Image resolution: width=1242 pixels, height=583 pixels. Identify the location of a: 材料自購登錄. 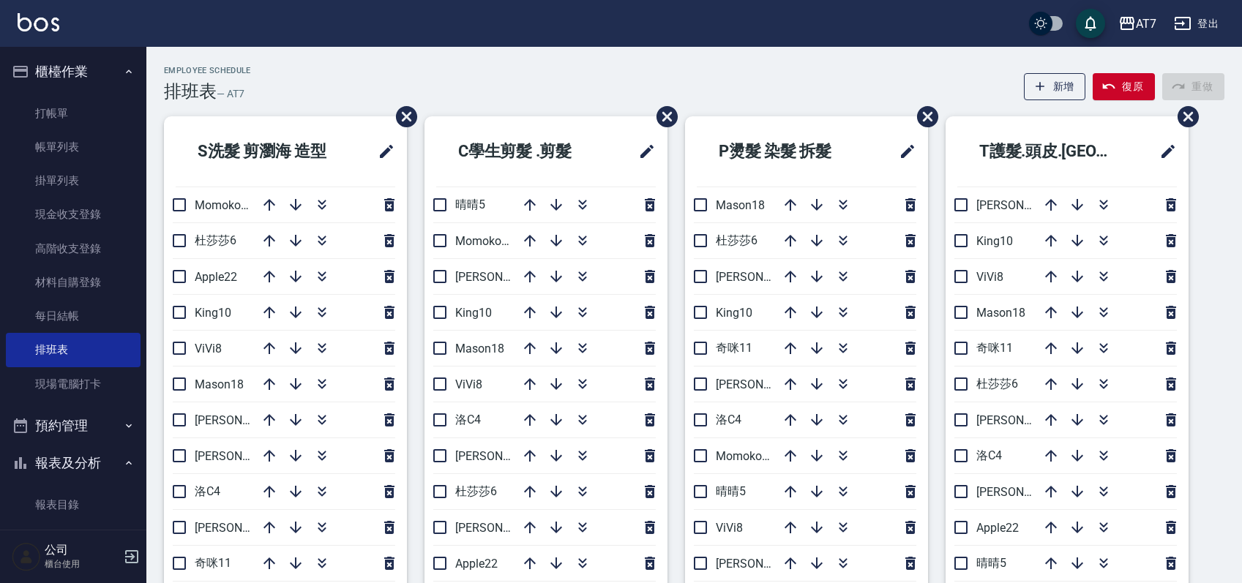
(73, 282).